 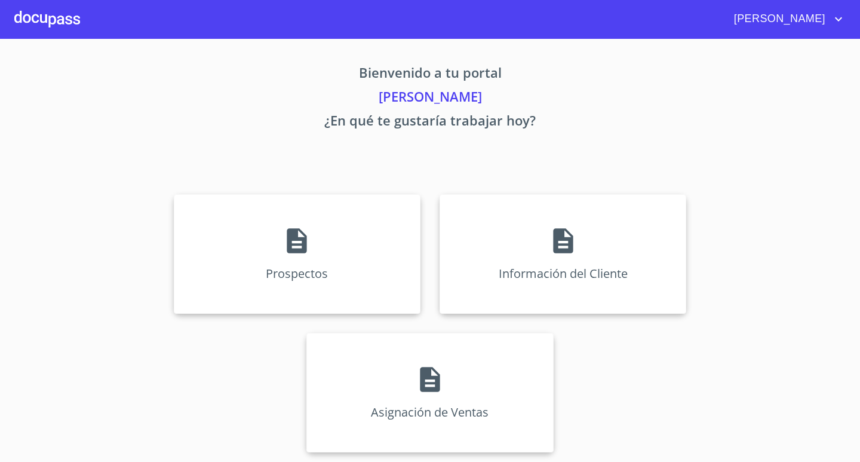 I want to click on p: ¿En qué te gustaría trabajar hoy?, so click(x=430, y=122).